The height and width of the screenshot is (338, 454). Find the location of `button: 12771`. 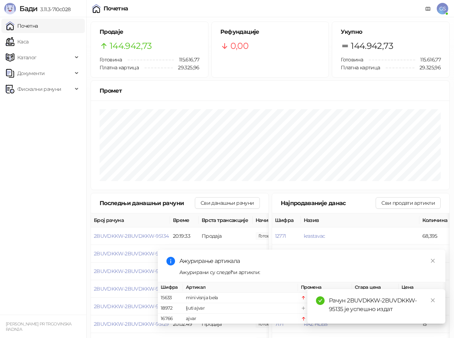

button: 12771 is located at coordinates (280, 236).